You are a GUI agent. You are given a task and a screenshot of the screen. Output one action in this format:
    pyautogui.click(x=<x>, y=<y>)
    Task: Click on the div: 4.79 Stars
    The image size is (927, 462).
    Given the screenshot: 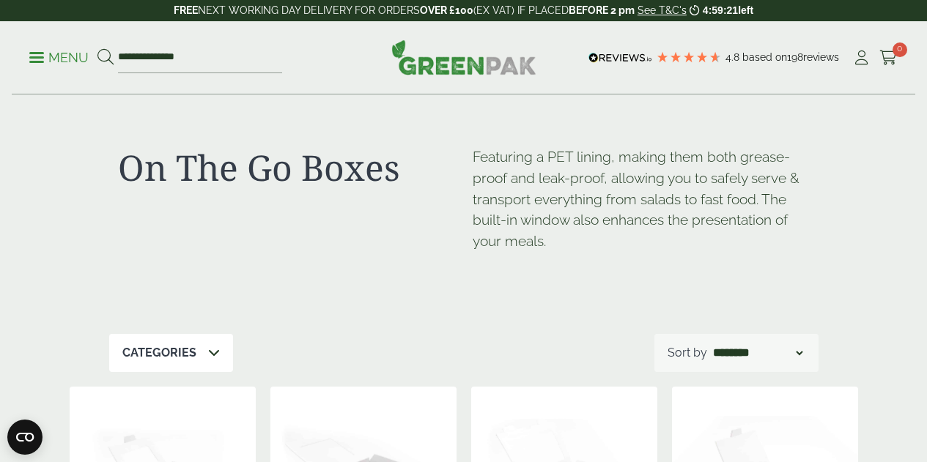 What is the action you would take?
    pyautogui.click(x=689, y=57)
    